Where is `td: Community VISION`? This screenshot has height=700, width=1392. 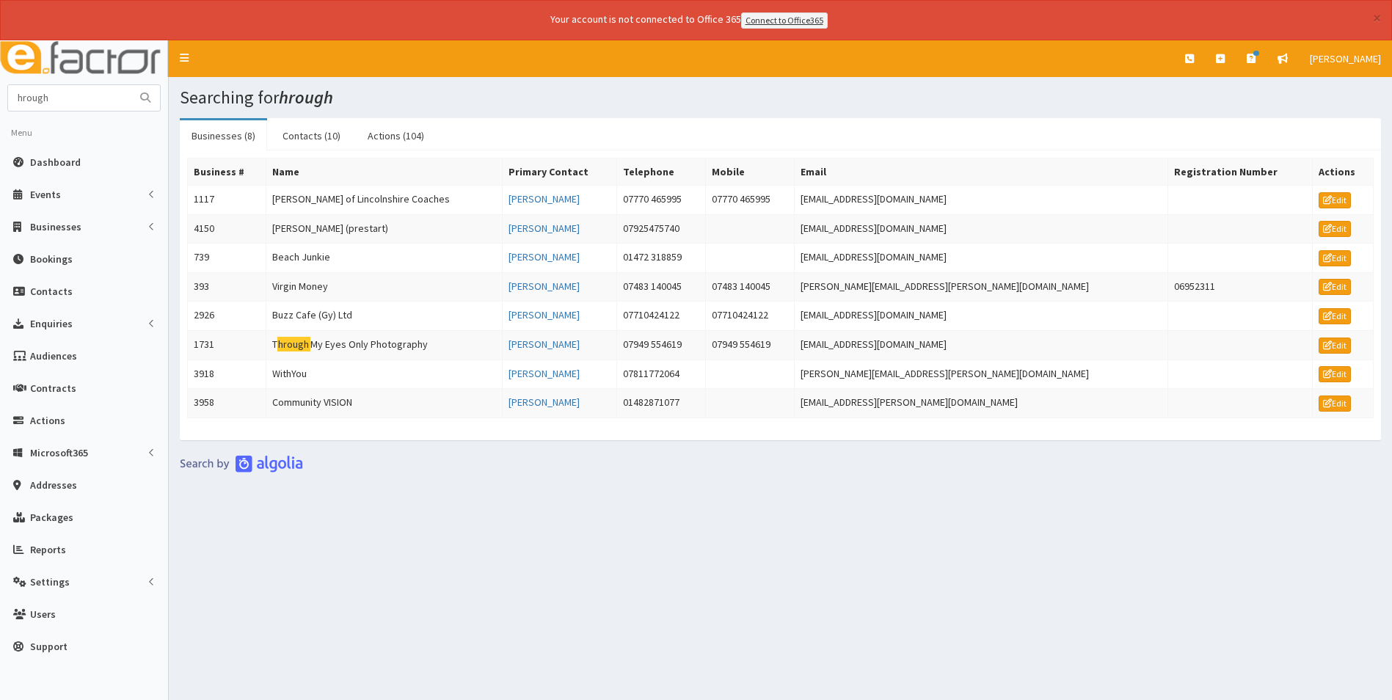 td: Community VISION is located at coordinates (384, 404).